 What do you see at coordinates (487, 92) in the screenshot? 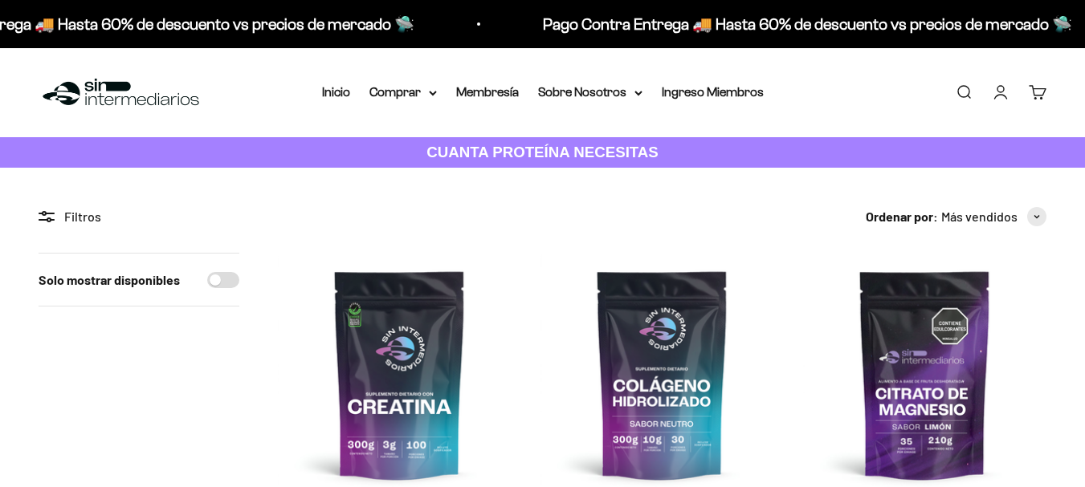
I see `a: Membresía` at bounding box center [487, 92].